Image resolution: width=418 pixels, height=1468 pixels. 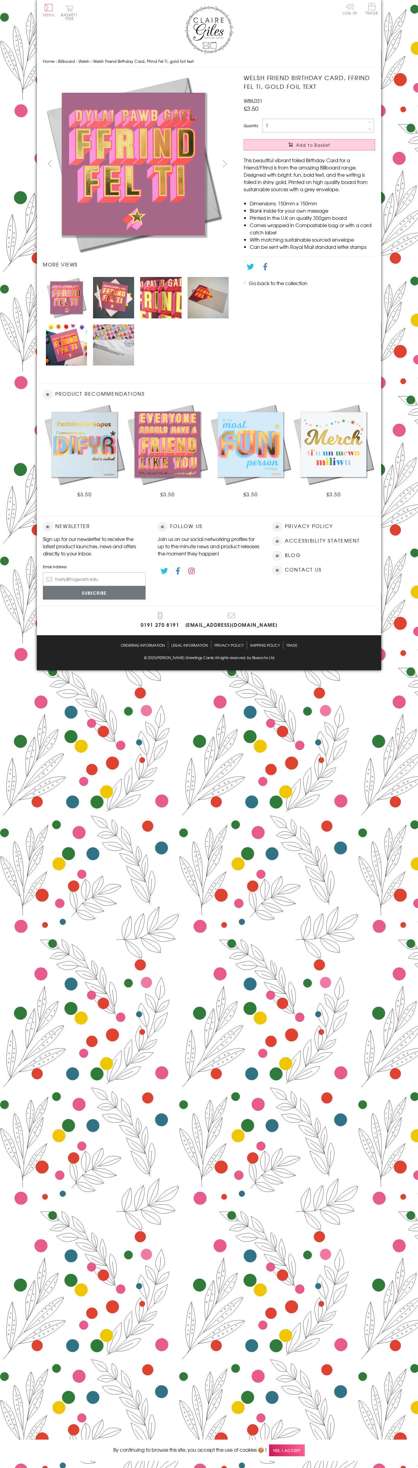 I want to click on a: Birthday Card, Friend or Relation, Fun/Drunk, with gold foil £3.50, so click(x=250, y=450).